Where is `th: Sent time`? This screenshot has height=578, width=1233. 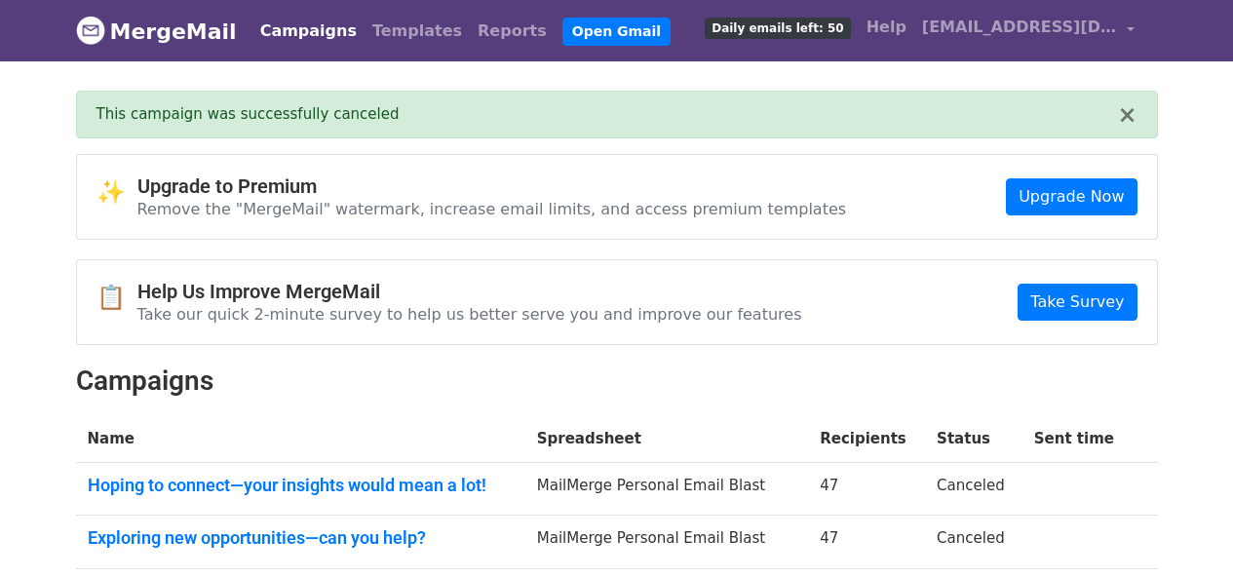
th: Sent time is located at coordinates (1077, 439).